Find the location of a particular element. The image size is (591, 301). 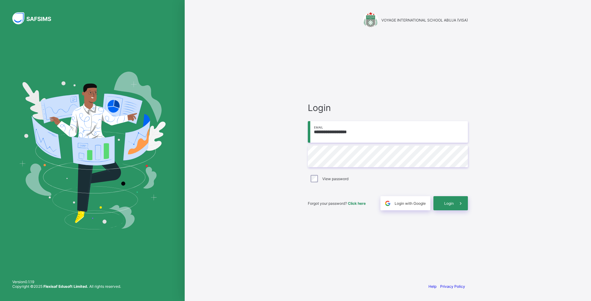

label: View password is located at coordinates (335, 179).